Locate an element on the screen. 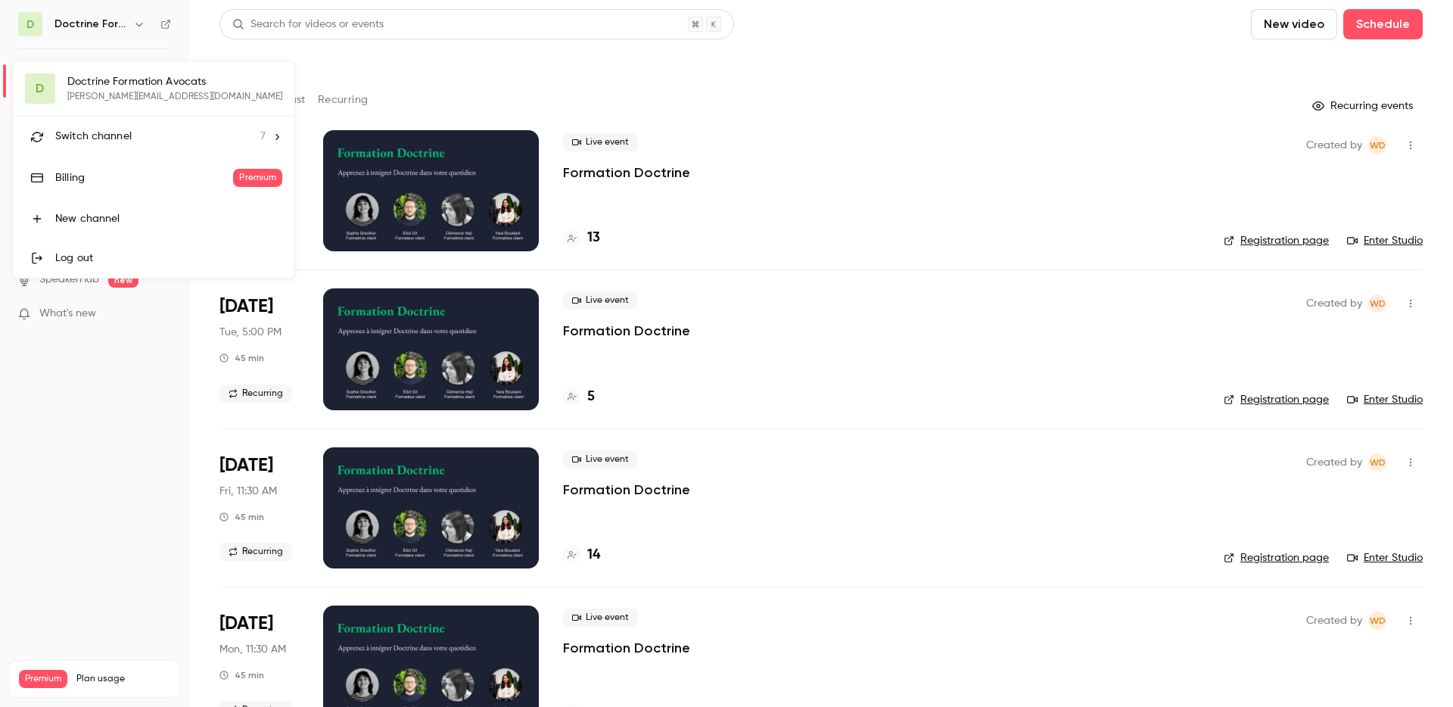 Image resolution: width=1453 pixels, height=707 pixels. span: Switch channel is located at coordinates (93, 136).